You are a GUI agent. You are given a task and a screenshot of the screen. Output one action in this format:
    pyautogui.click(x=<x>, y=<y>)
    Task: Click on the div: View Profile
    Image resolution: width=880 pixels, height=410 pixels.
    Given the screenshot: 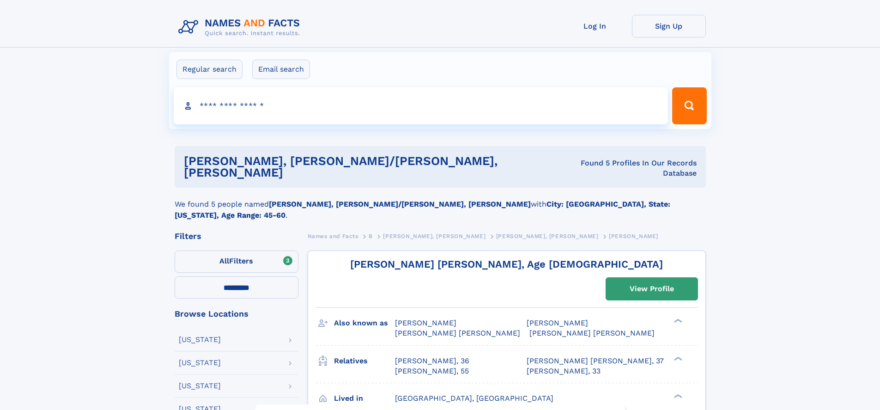 What is the action you would take?
    pyautogui.click(x=652, y=289)
    